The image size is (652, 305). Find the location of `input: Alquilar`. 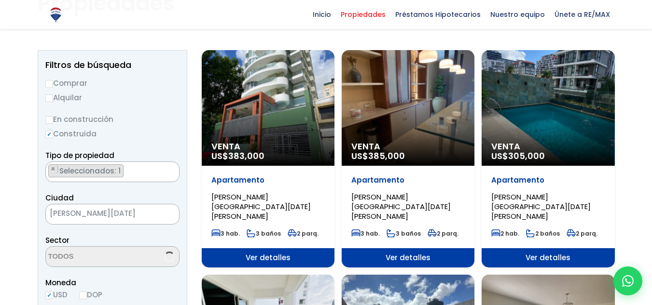

input: Alquilar is located at coordinates (49, 98).